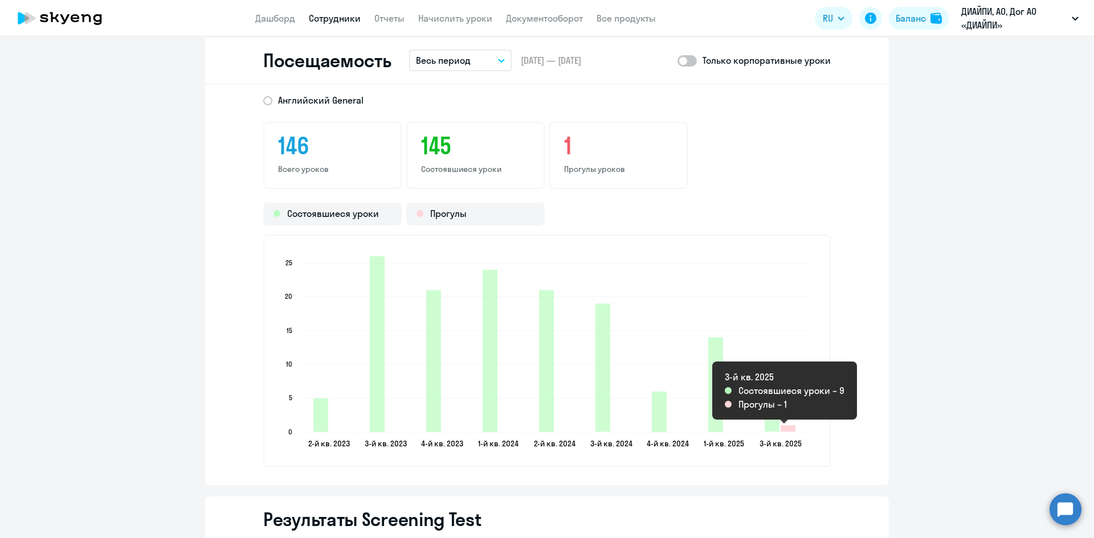  I want to click on button: RU, so click(834, 18).